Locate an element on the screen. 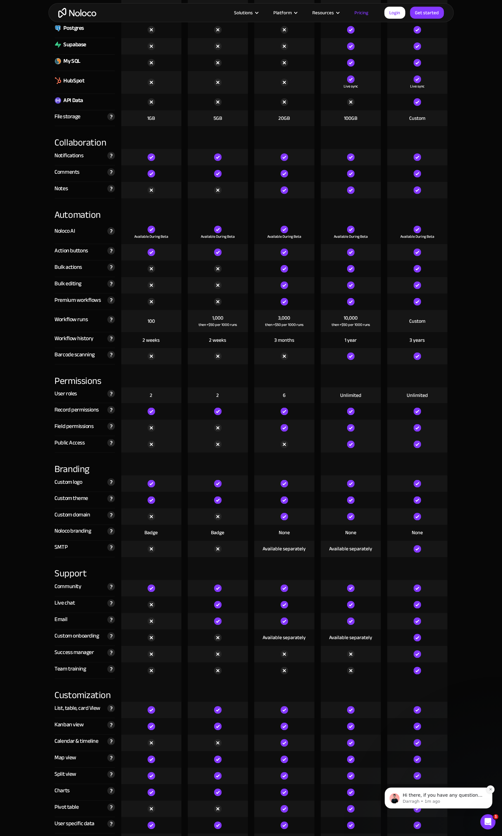  div: message notification from Darragh, 1m ago. Hi there, if you have any questions about our pricing,... is located at coordinates (63, 51).